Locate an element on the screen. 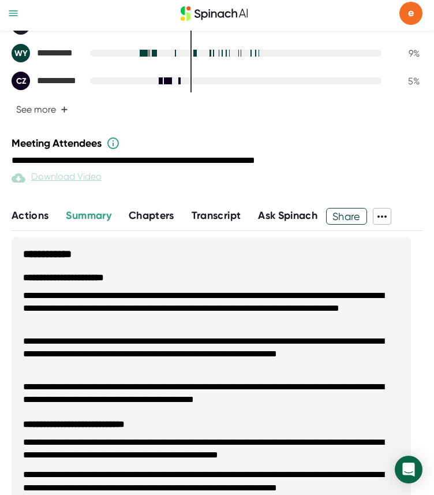  span: Actions is located at coordinates (30, 215).